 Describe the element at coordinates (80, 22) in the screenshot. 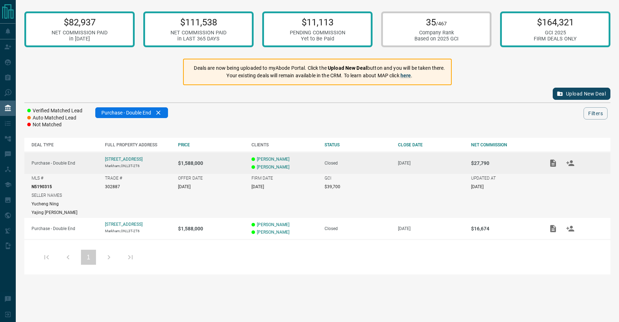

I see `p: $82,937` at that location.